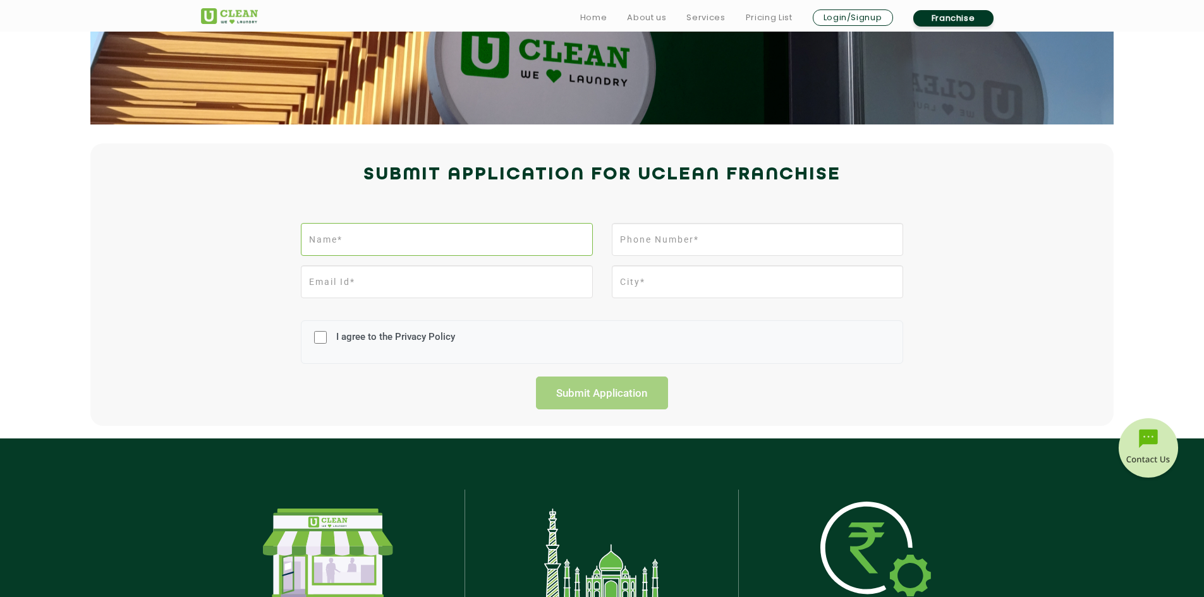 The image size is (1204, 597). What do you see at coordinates (602, 175) in the screenshot?
I see `h2: Submit Application for UCLEAN FRANCHISE` at bounding box center [602, 175].